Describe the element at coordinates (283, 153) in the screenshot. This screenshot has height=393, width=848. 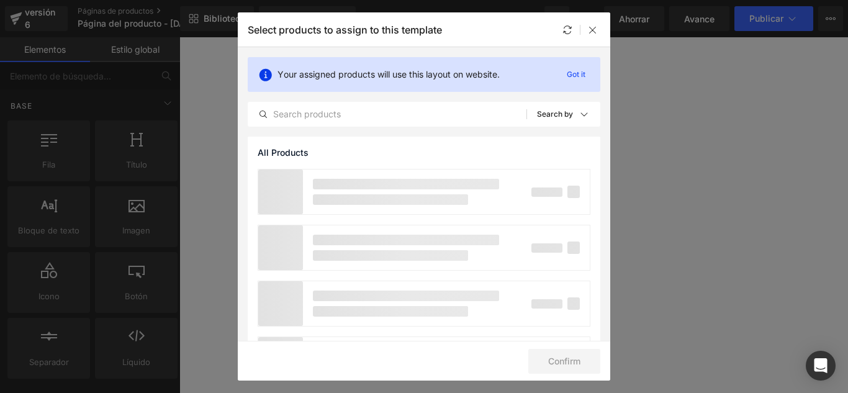
I see `span: All Products` at that location.